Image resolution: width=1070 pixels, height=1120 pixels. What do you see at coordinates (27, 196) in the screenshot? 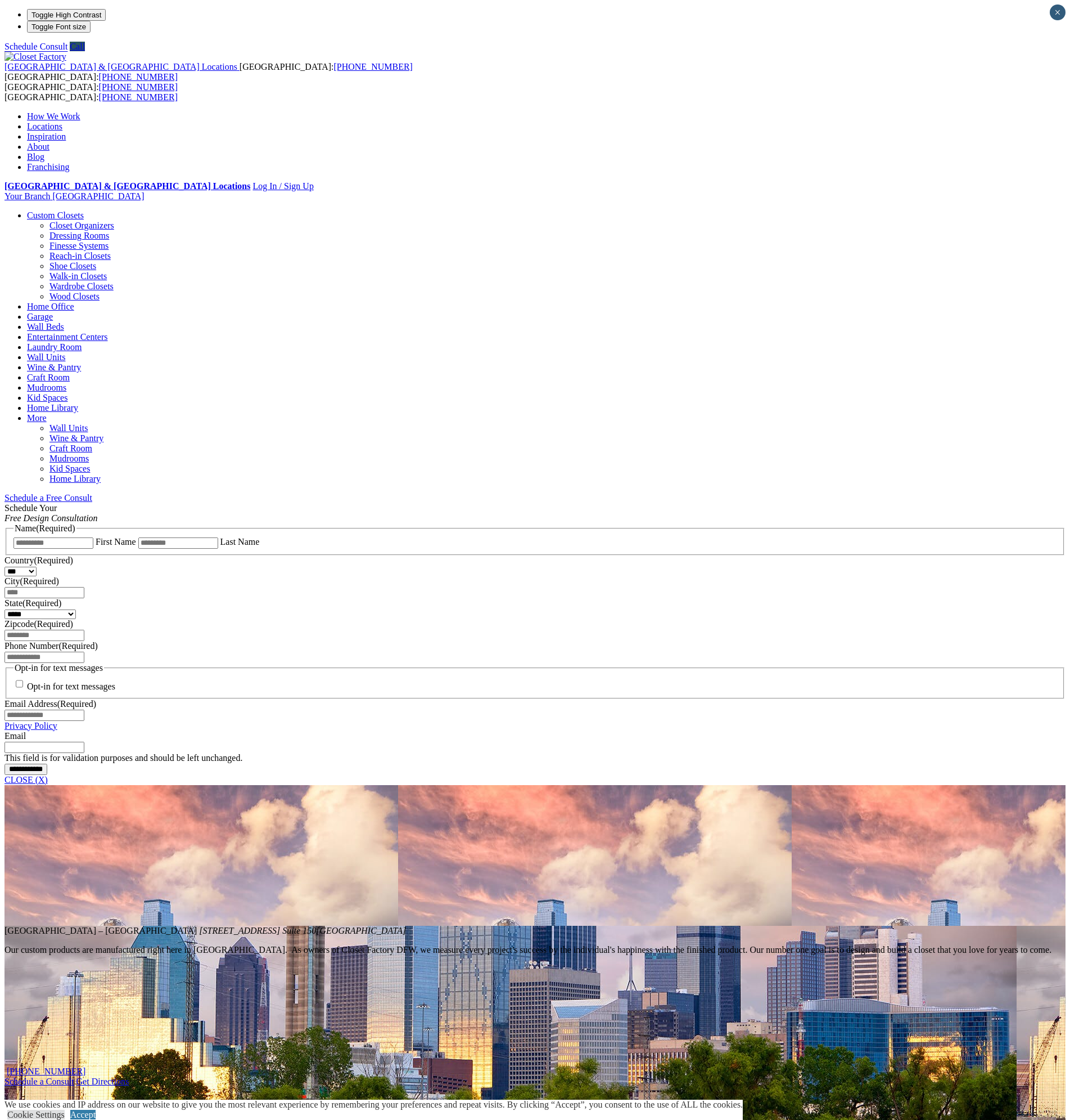
I see `span: Your Branch` at bounding box center [27, 196].